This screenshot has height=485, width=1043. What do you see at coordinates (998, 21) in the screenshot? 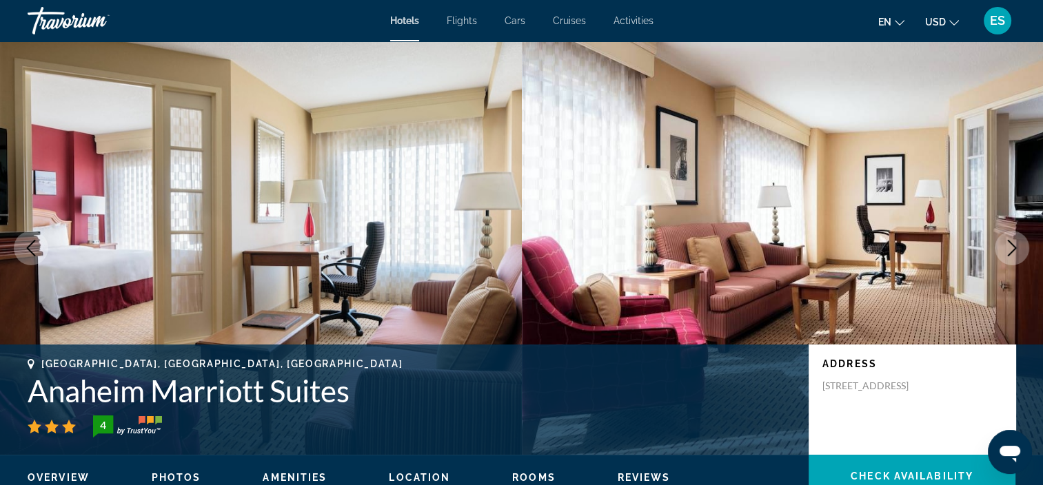
I see `button: User Menu` at bounding box center [998, 21].